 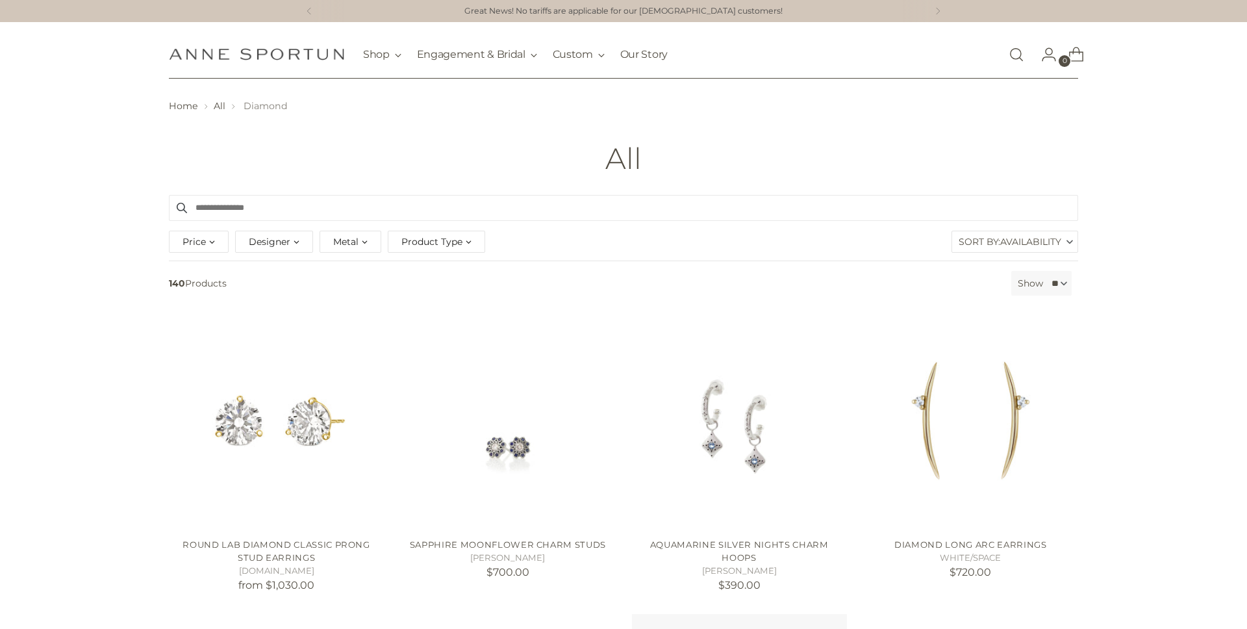 I want to click on button: Custom, so click(x=579, y=55).